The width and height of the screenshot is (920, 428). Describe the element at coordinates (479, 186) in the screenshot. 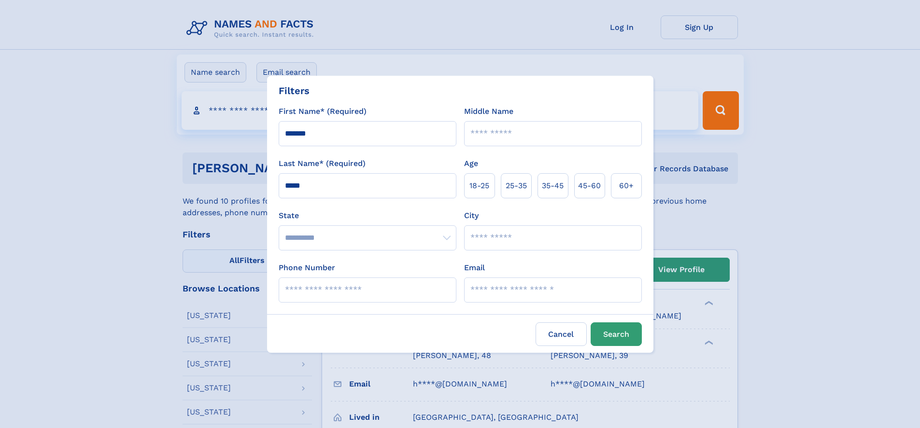

I see `span: 18‑25` at that location.